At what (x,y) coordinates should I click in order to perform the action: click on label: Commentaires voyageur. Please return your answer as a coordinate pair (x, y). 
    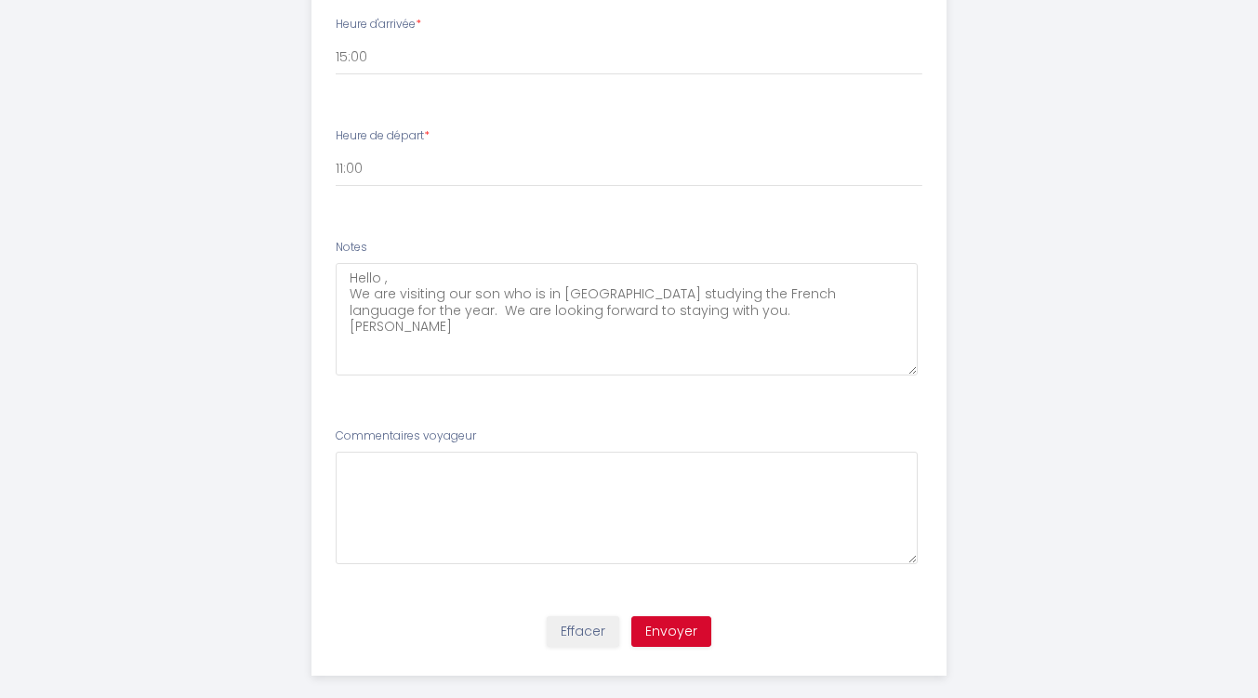
    Looking at the image, I should click on (405, 436).